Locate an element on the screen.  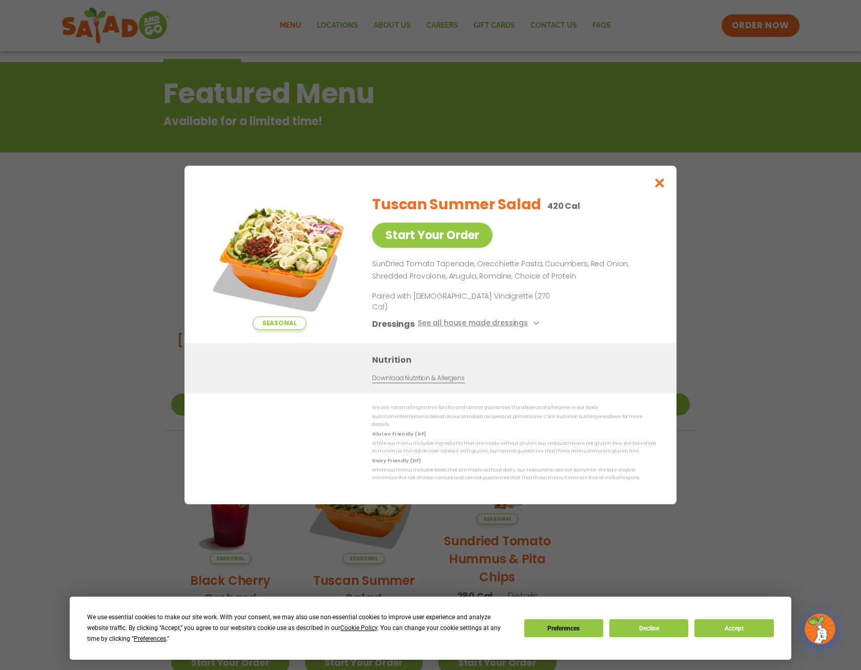
p: While our menu includes ingredients that are made without gluten, our restaurants are not gluten ... is located at coordinates (514, 447).